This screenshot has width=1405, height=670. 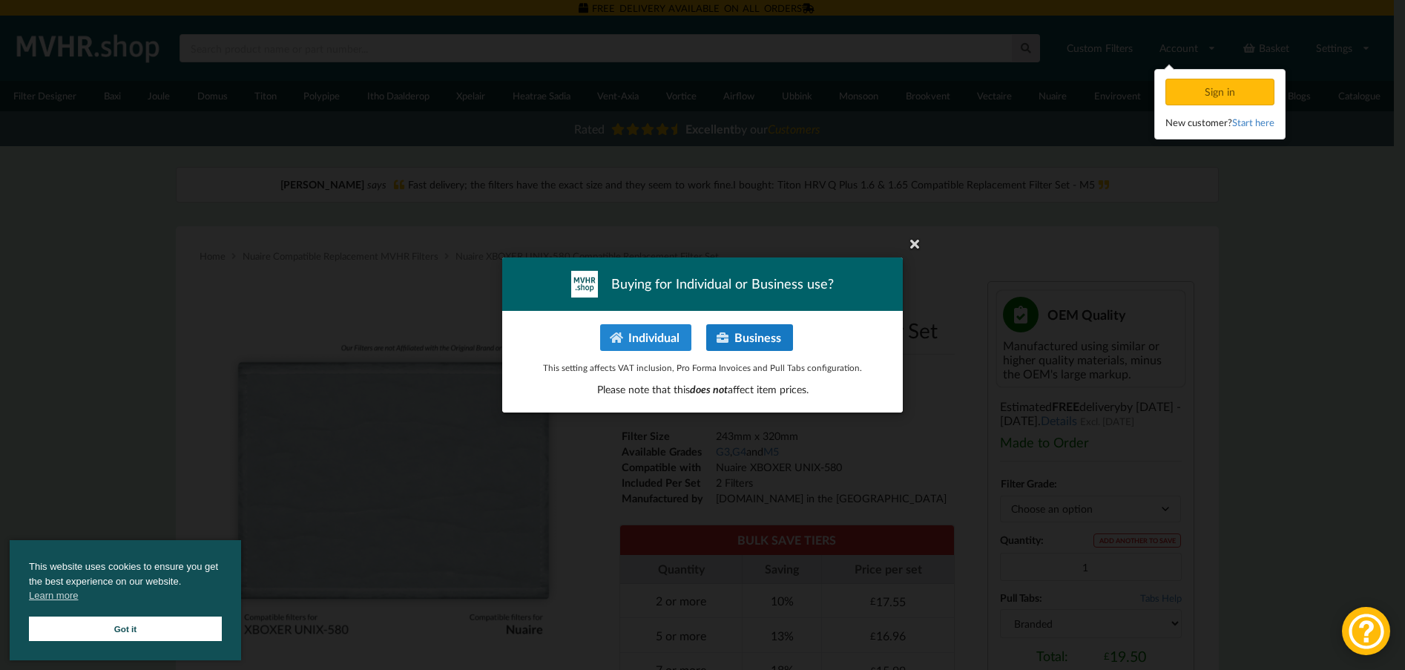 I want to click on button: Individual, so click(x=646, y=338).